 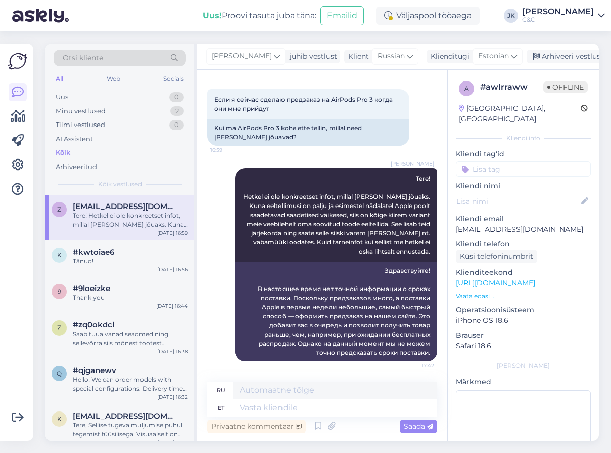 What do you see at coordinates (523, 138) in the screenshot?
I see `div: Kliendi info` at bounding box center [523, 138].